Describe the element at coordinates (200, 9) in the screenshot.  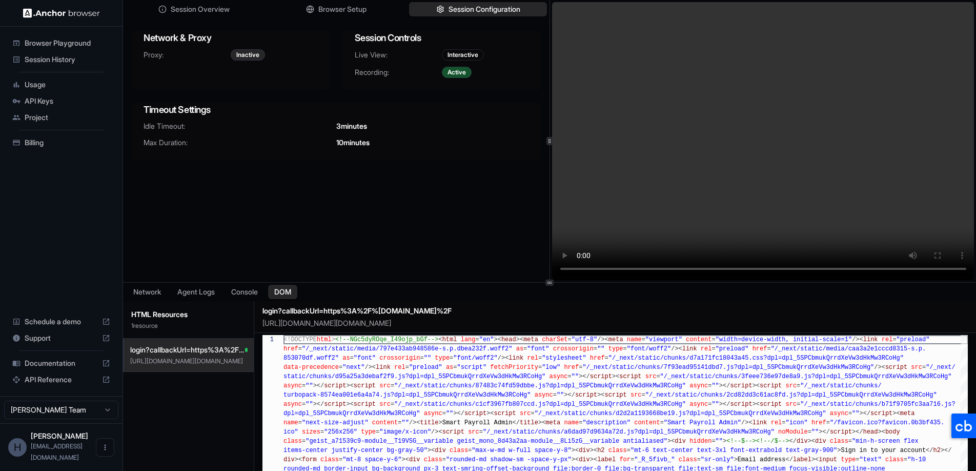
I see `span: Session Overview` at that location.